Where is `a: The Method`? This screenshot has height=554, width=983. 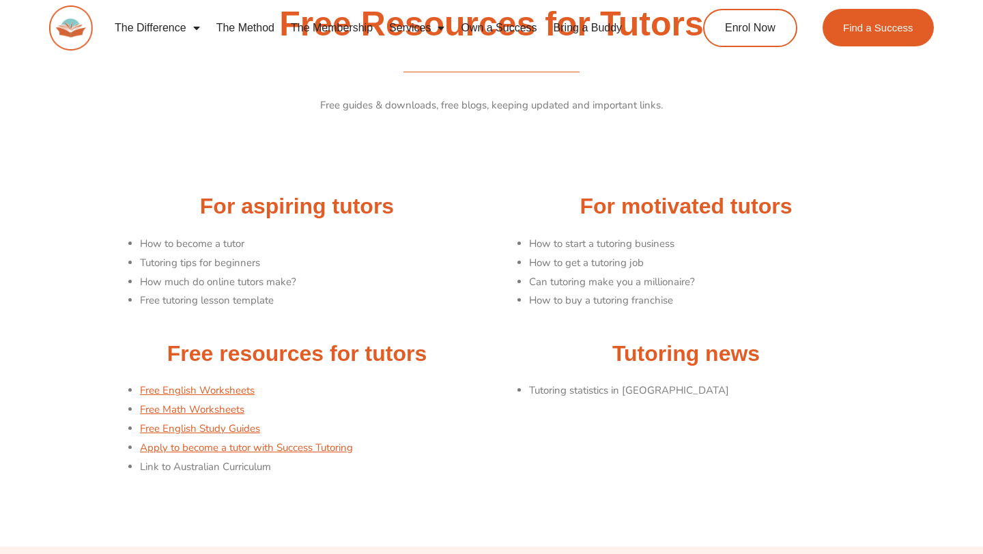 a: The Method is located at coordinates (245, 28).